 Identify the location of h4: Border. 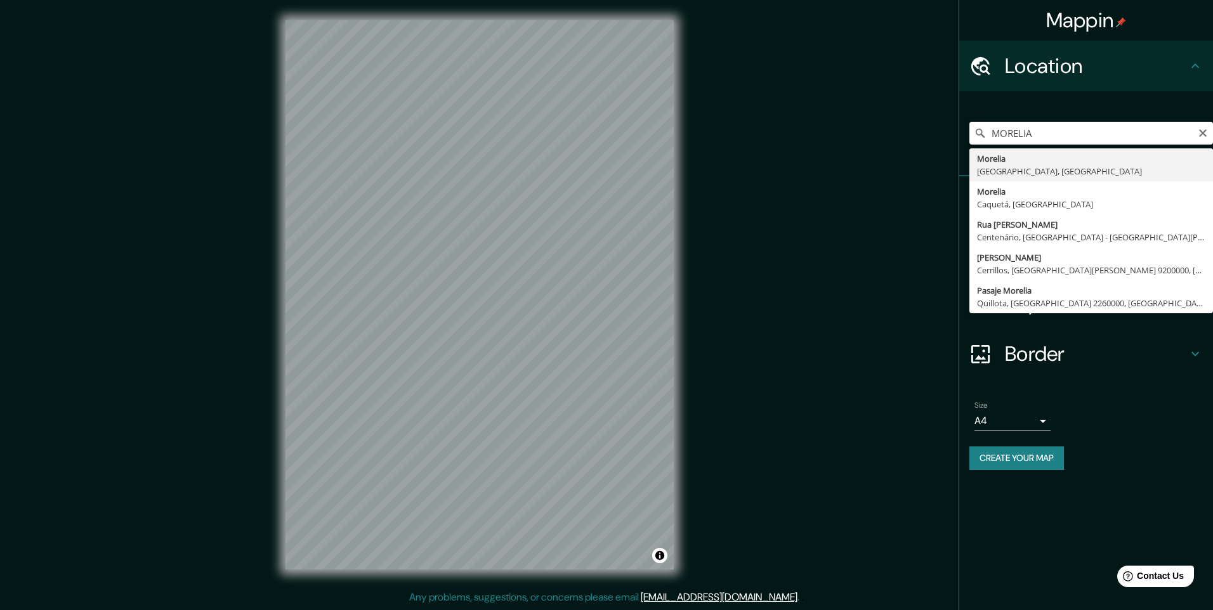
(1096, 354).